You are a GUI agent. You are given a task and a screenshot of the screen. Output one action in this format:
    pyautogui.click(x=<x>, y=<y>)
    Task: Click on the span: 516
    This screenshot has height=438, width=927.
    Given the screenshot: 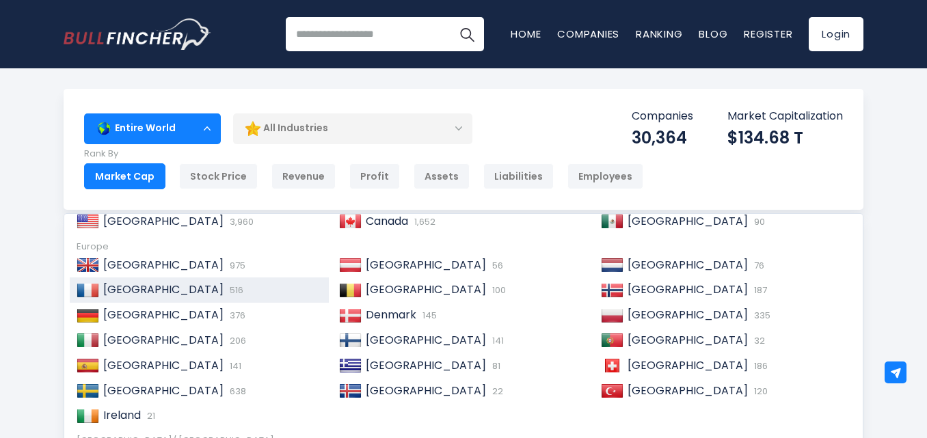 What is the action you would take?
    pyautogui.click(x=235, y=290)
    